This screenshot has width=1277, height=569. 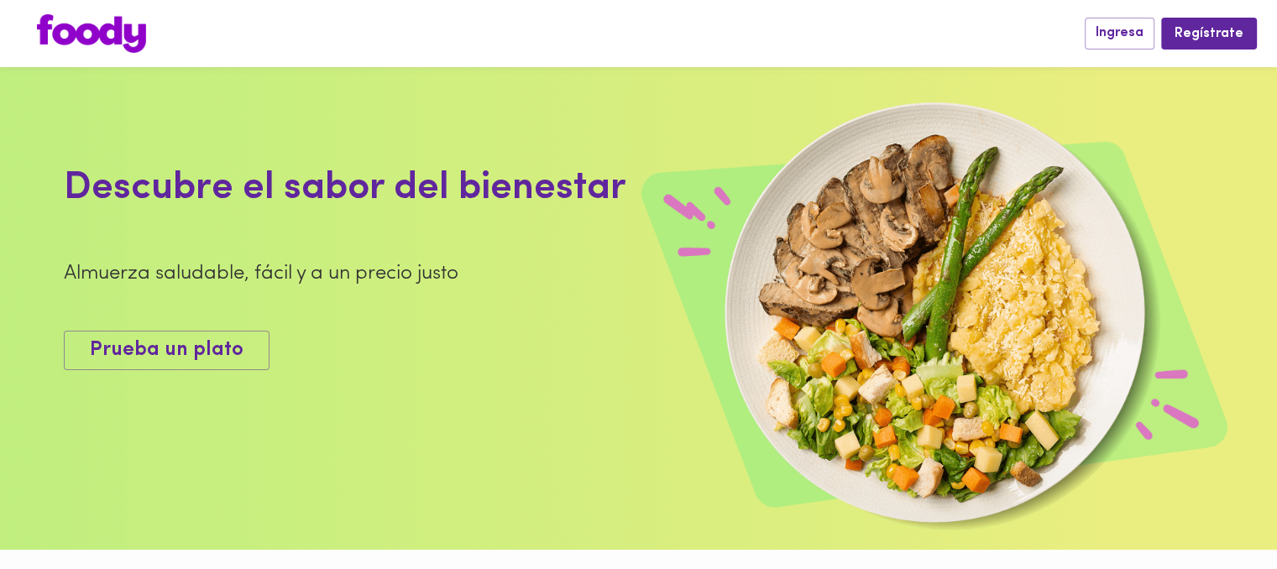 I want to click on span: Prueba un plato, so click(x=166, y=350).